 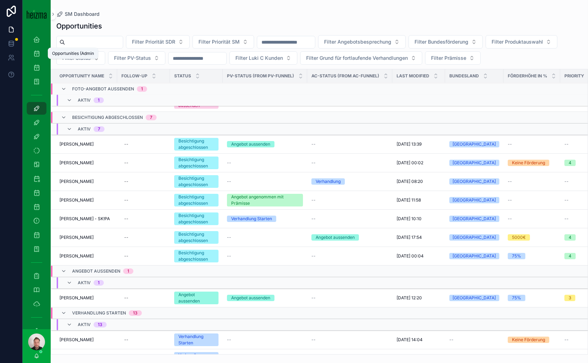 What do you see at coordinates (107, 117) in the screenshot?
I see `span: Besichtigung abgeschlossen` at bounding box center [107, 117].